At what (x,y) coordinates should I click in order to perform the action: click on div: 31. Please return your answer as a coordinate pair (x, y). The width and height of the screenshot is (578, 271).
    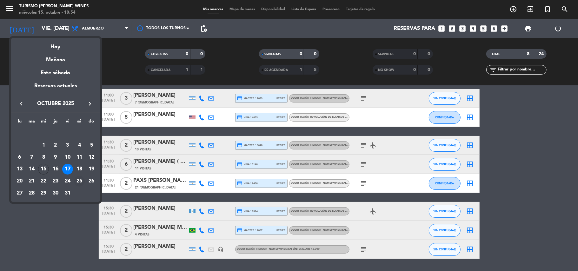
    Looking at the image, I should click on (68, 193).